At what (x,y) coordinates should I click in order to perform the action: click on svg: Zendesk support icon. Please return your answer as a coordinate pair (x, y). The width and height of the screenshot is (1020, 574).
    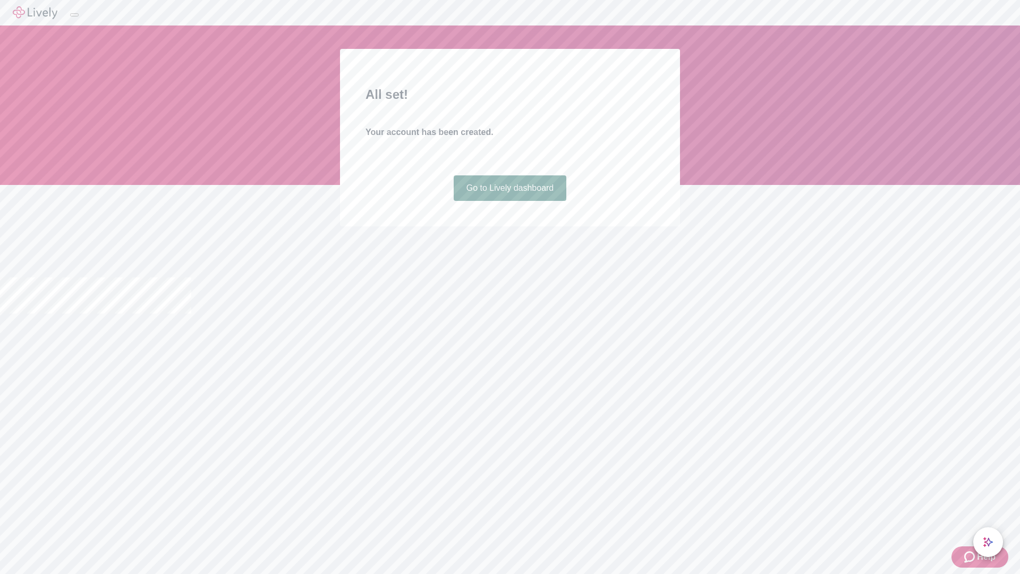
    Looking at the image, I should click on (970, 557).